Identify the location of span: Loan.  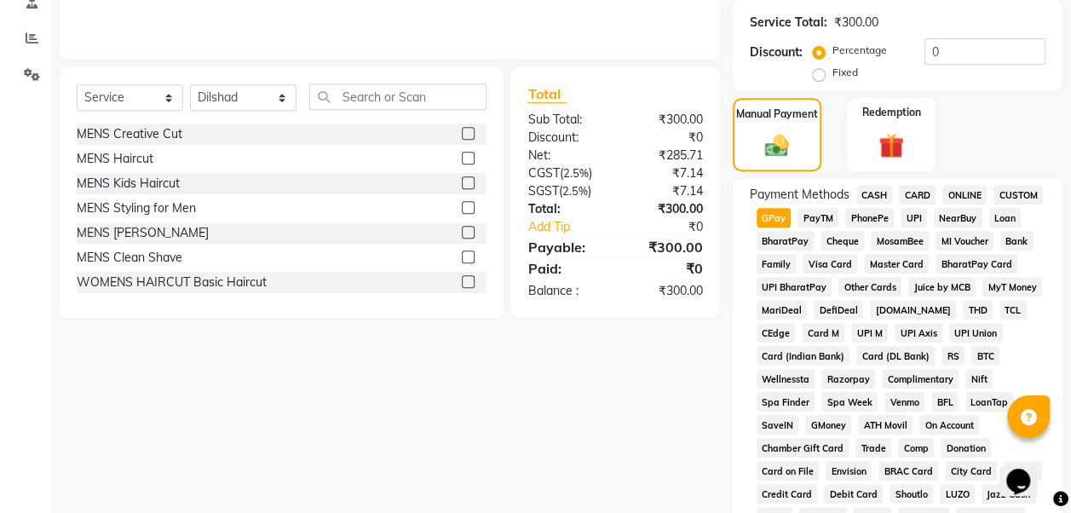
(1005, 217).